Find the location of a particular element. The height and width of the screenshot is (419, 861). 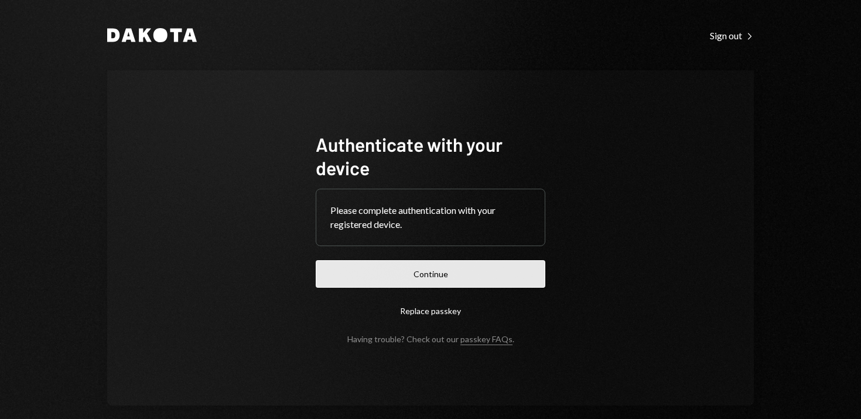

h1: Authenticate with your device is located at coordinates (430, 156).